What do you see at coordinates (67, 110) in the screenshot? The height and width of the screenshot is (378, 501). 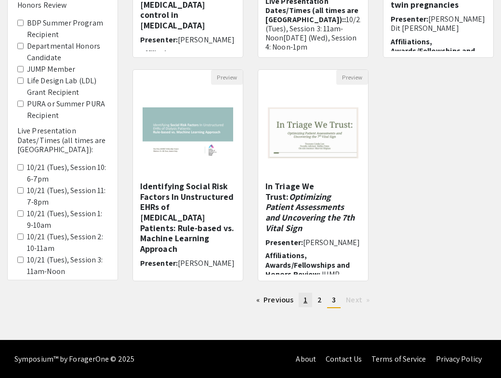 I see `label: PURA or Summer PURA Recipient` at bounding box center [67, 110].